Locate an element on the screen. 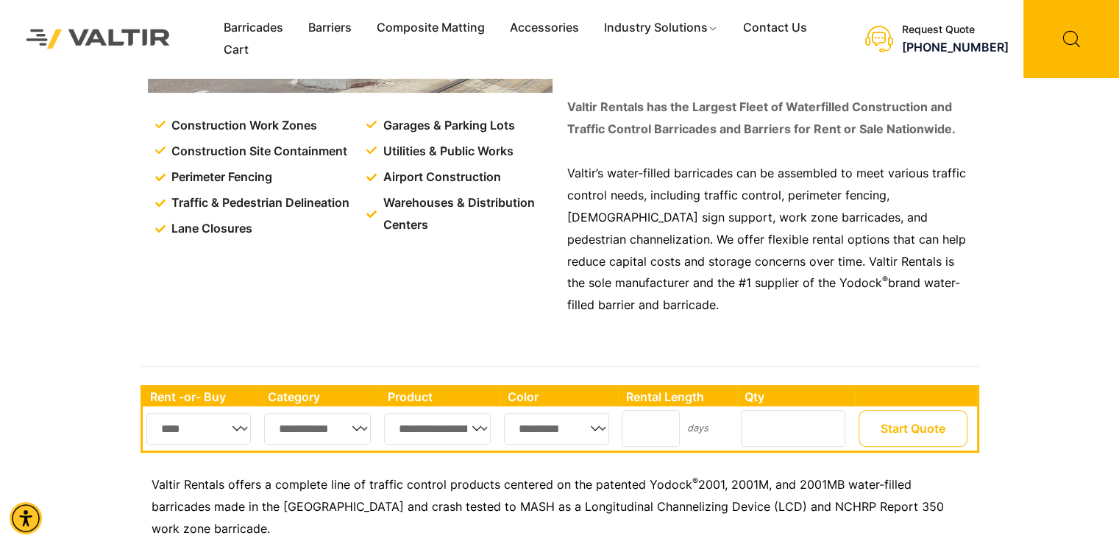 This screenshot has width=1119, height=544. a: Barriers is located at coordinates (330, 28).